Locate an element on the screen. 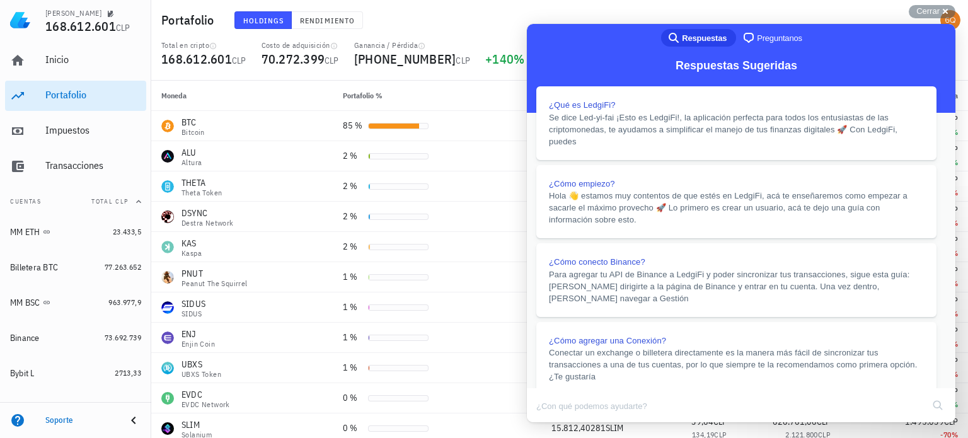 This screenshot has width=968, height=438. div: Soporte is located at coordinates (81, 420).